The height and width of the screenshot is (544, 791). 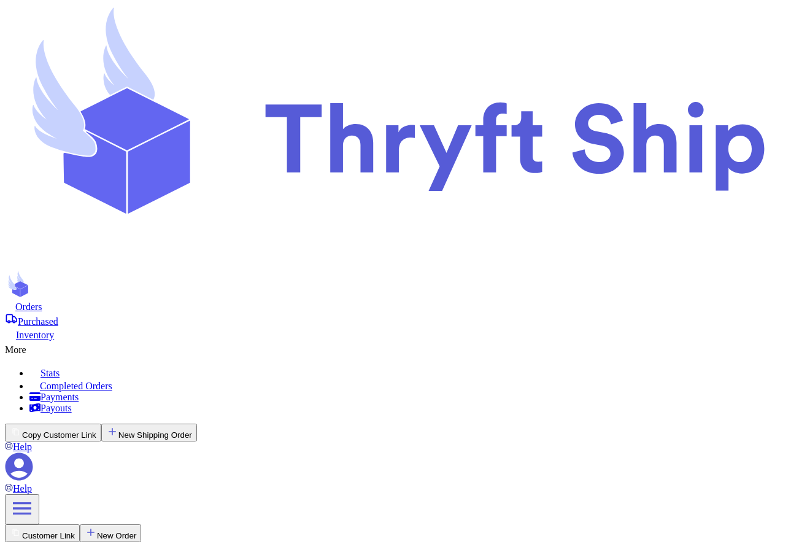 I want to click on div: Inventory, so click(x=395, y=334).